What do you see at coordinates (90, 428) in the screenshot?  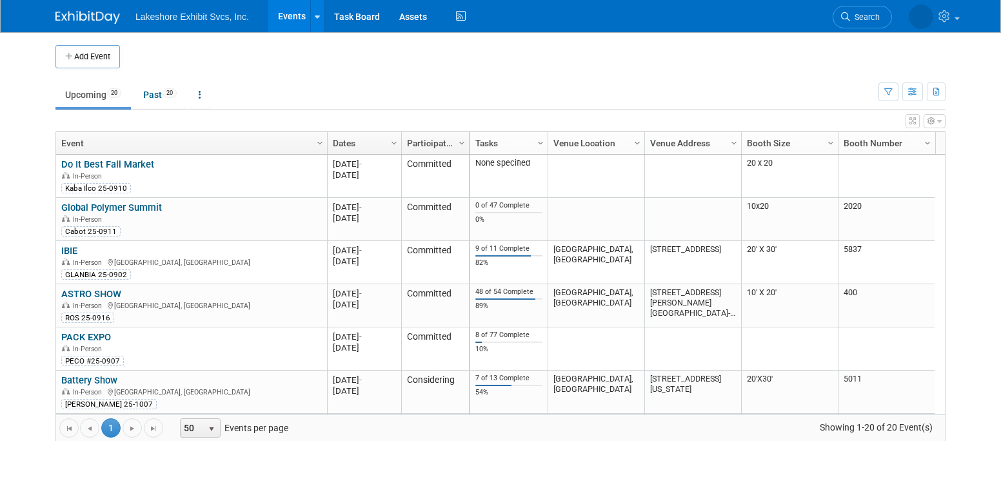 I see `a: Go to the previous page` at bounding box center [90, 428].